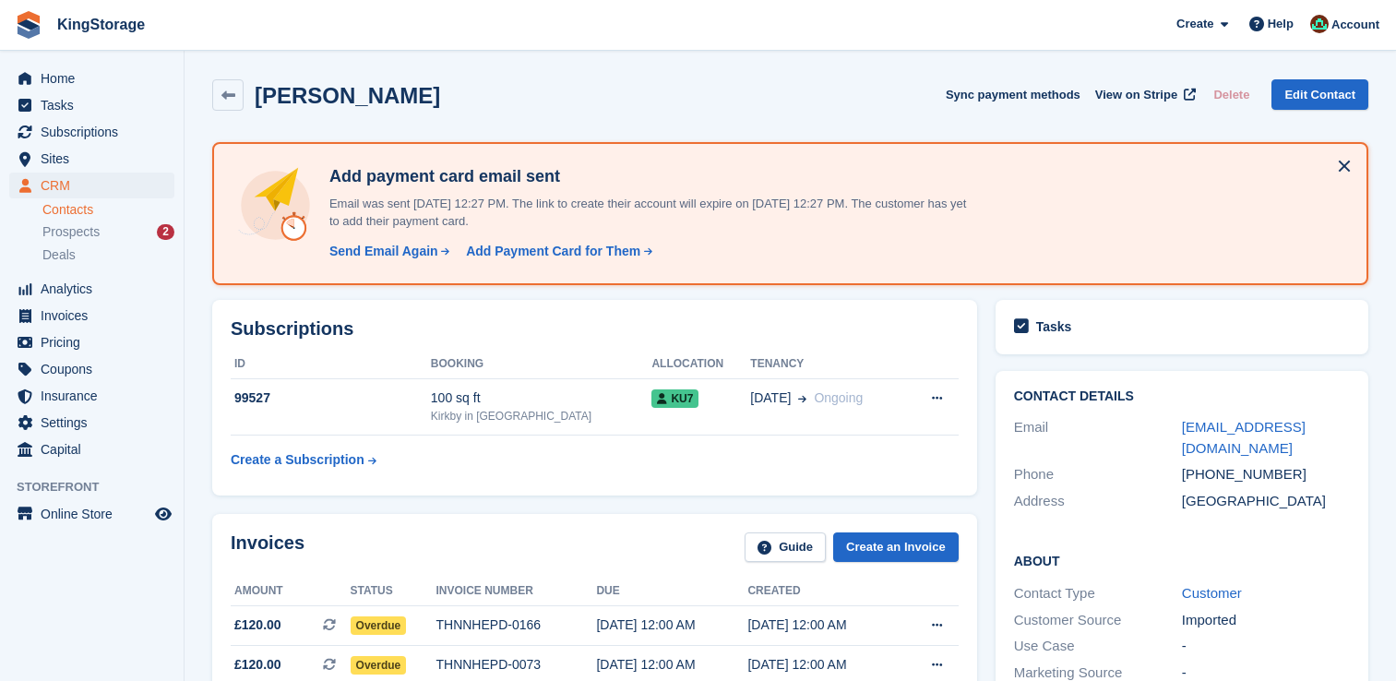 Image resolution: width=1396 pixels, height=681 pixels. I want to click on a: Prospects 2, so click(108, 232).